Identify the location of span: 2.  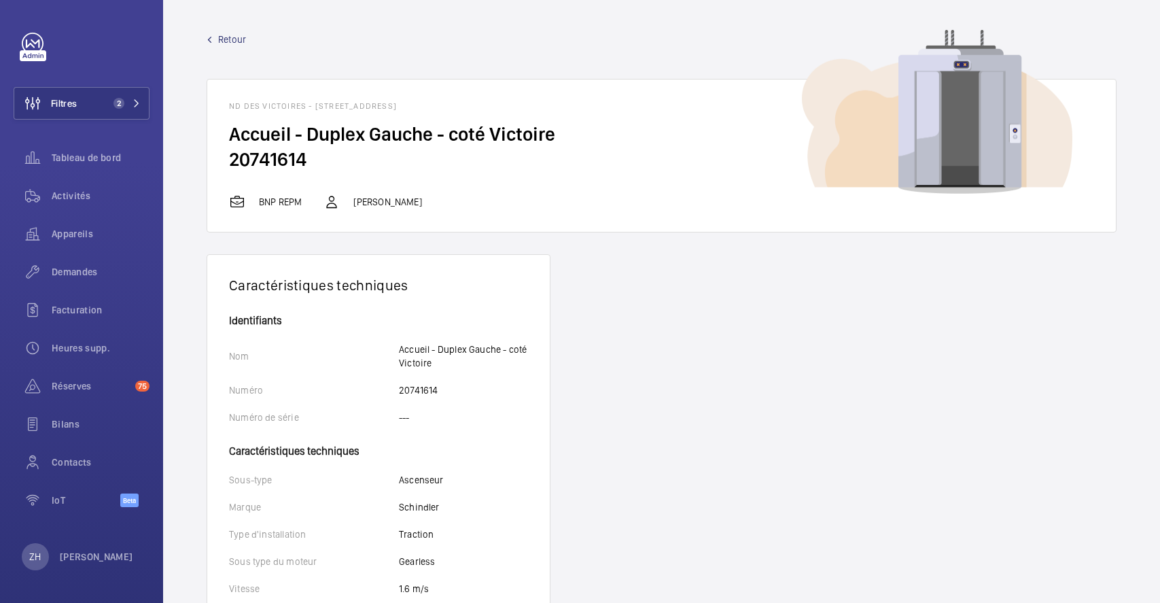
(119, 103).